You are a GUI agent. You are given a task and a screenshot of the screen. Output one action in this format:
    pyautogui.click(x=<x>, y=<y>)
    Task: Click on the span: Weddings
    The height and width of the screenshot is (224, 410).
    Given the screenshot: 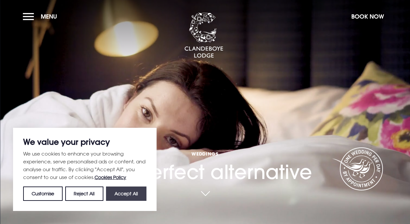 What is the action you would take?
    pyautogui.click(x=205, y=153)
    